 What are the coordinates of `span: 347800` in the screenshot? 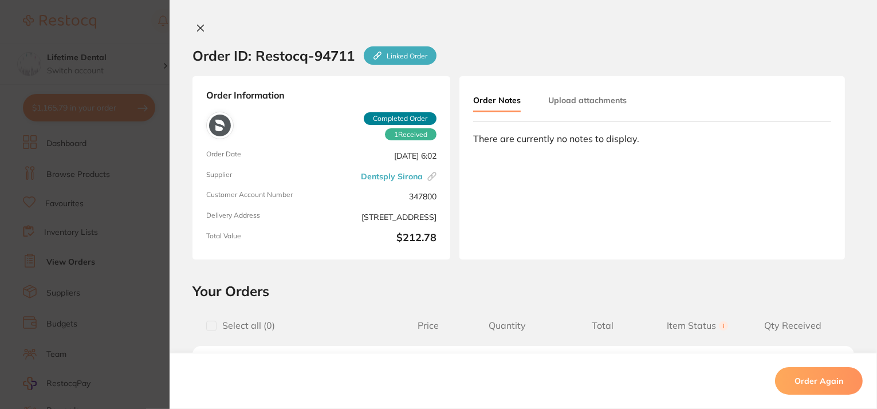 It's located at (381, 196).